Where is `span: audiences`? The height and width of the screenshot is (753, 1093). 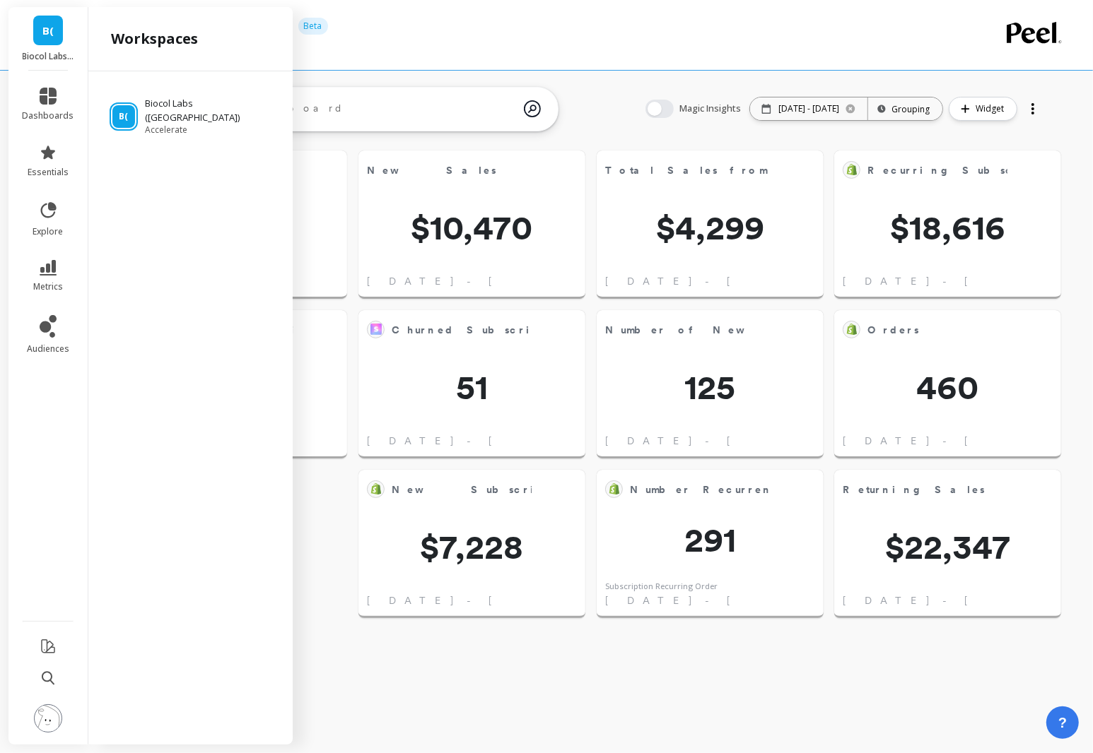 span: audiences is located at coordinates (48, 349).